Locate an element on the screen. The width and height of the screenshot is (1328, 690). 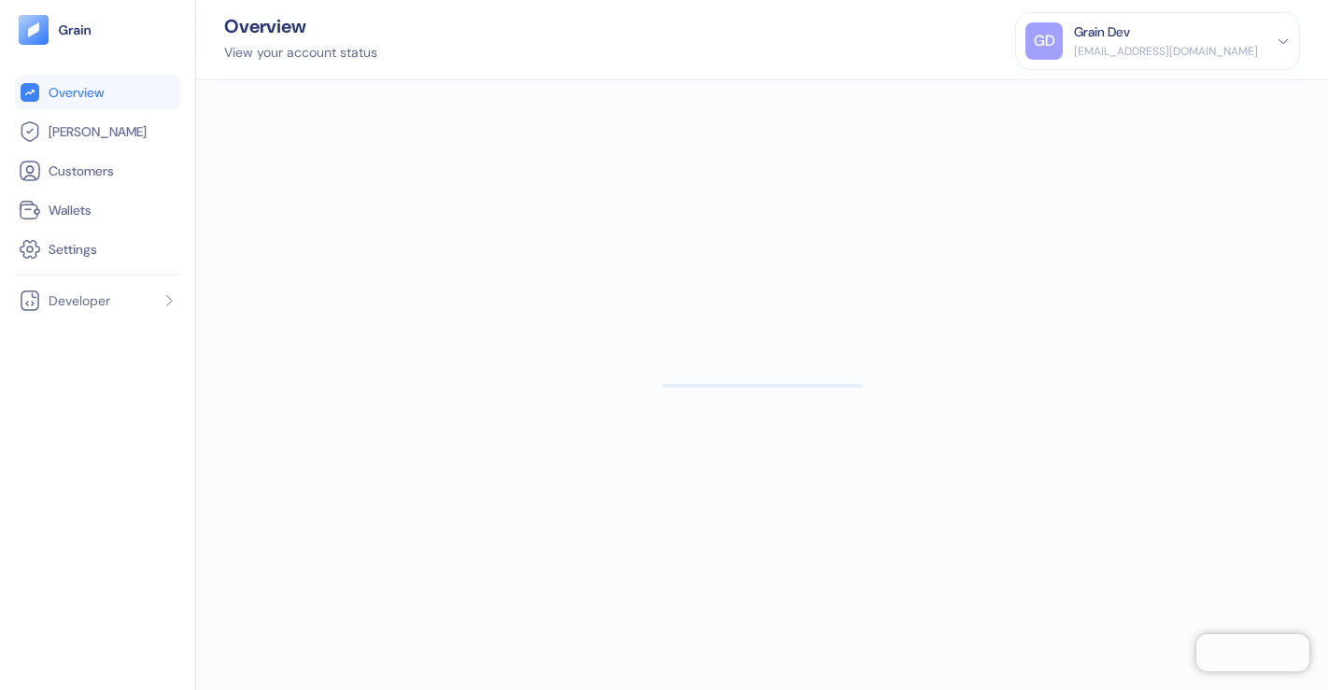
span: Overview is located at coordinates (76, 92).